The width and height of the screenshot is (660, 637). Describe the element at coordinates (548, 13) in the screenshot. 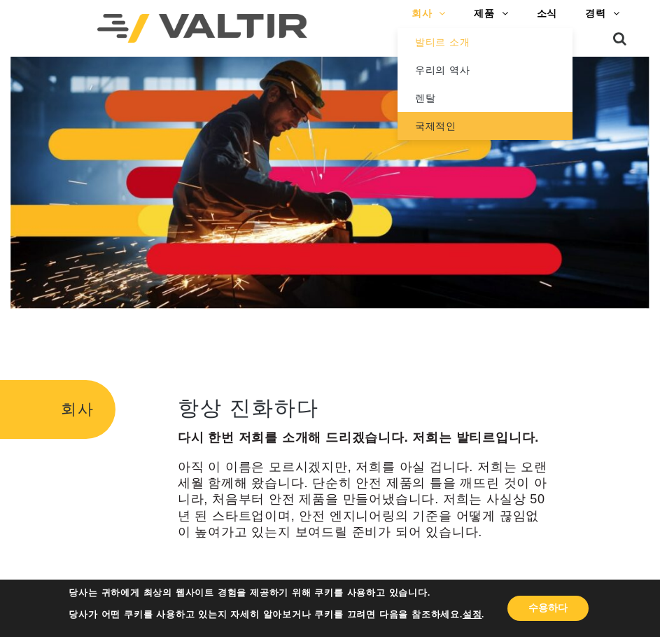

I see `font: 소식` at that location.